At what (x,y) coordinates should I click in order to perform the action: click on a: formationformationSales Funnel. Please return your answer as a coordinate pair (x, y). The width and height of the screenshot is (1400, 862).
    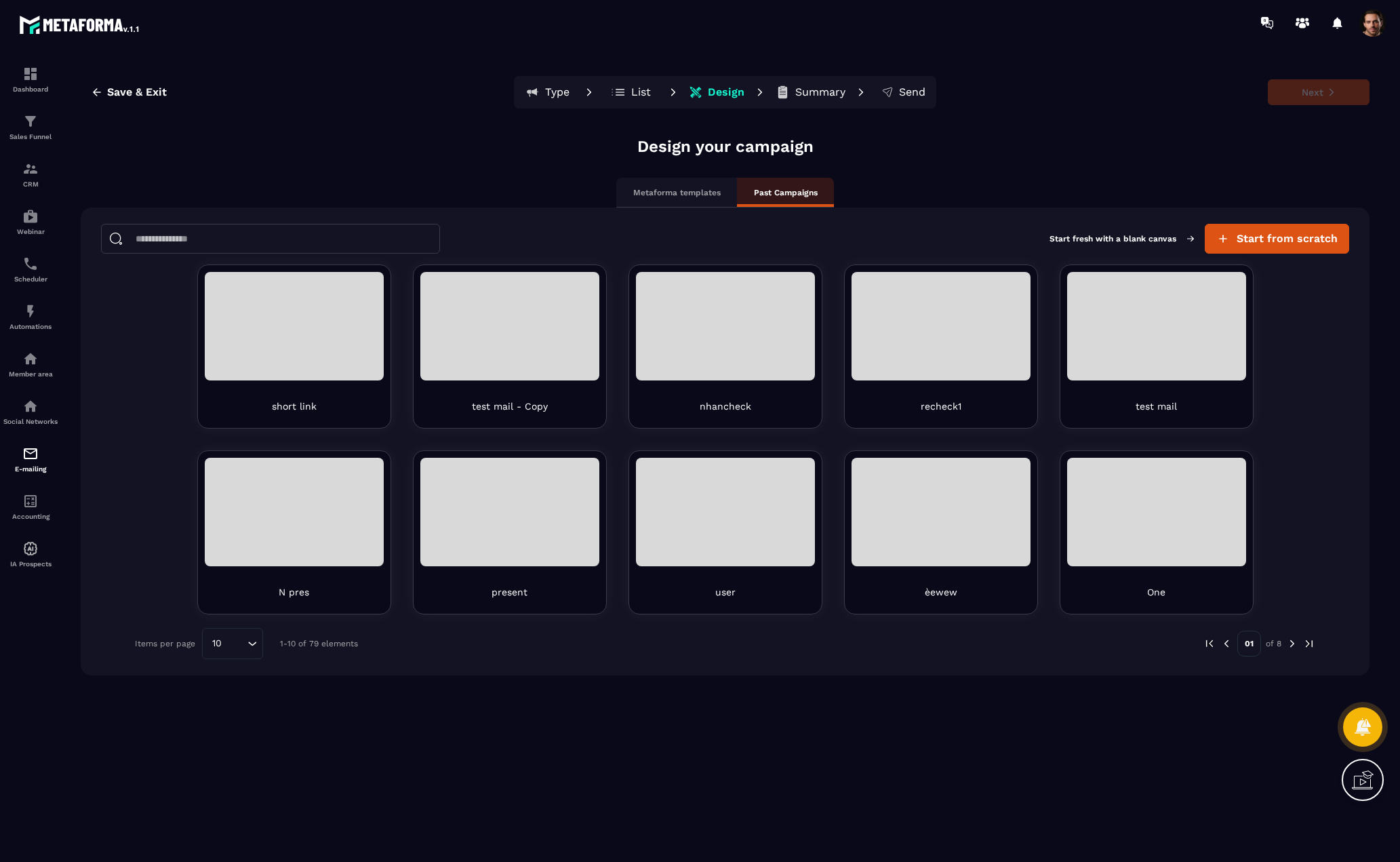
    Looking at the image, I should click on (31, 127).